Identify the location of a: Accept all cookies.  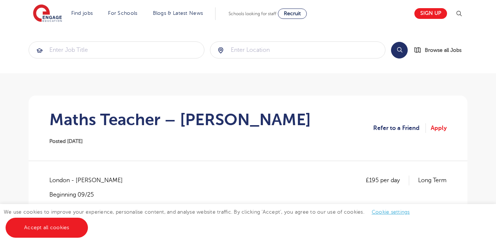
(47, 228).